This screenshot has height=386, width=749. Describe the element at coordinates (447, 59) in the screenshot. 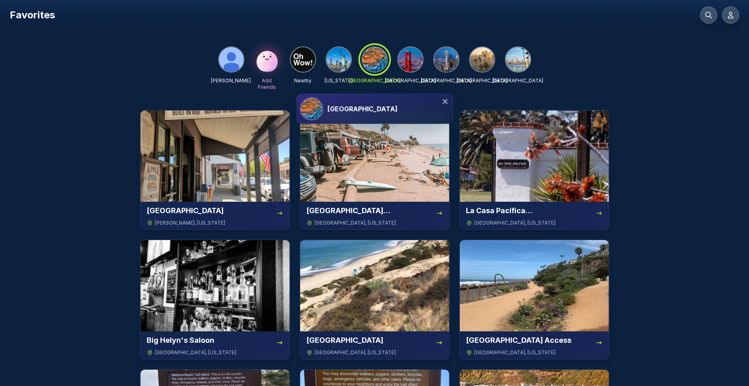

I see `img: Seattle` at that location.